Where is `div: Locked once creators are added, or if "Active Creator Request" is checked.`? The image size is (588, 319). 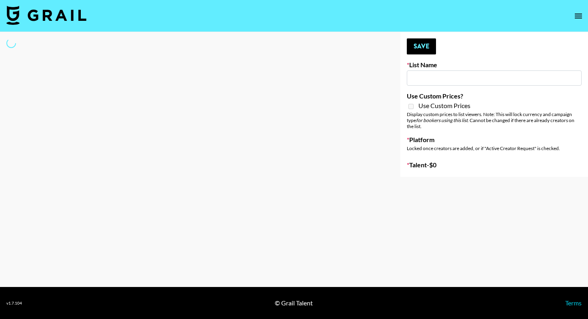
div: Locked once creators are added, or if "Active Creator Request" is checked. is located at coordinates (494, 148).